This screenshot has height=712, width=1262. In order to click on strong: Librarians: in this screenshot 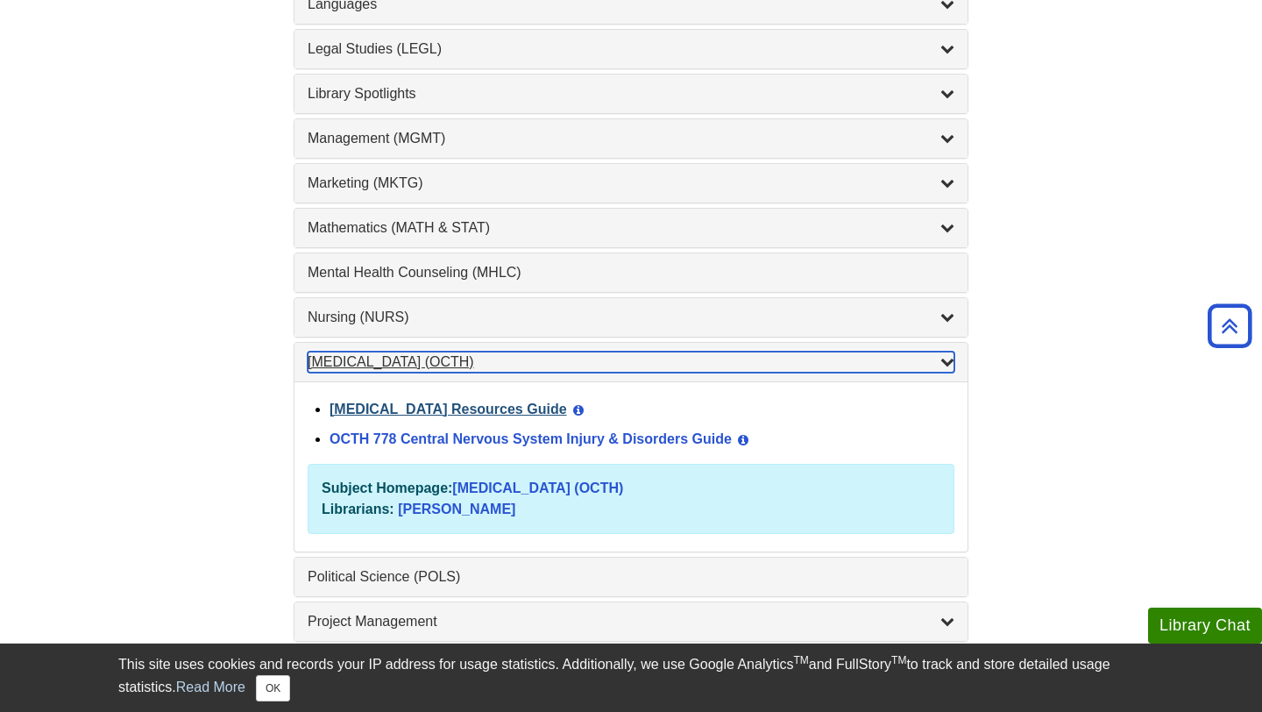, I will do `click(358, 508)`.